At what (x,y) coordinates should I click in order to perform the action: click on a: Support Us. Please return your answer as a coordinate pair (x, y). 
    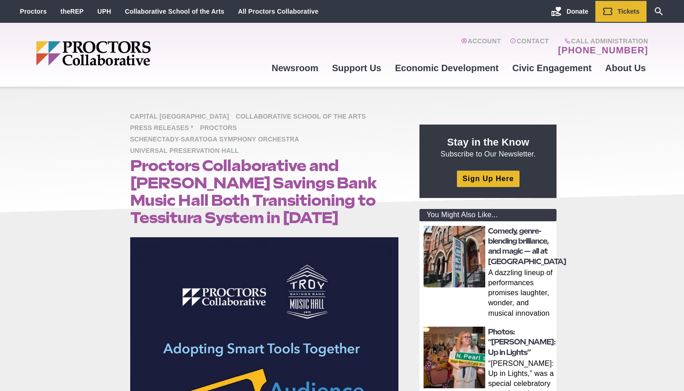
    Looking at the image, I should click on (357, 68).